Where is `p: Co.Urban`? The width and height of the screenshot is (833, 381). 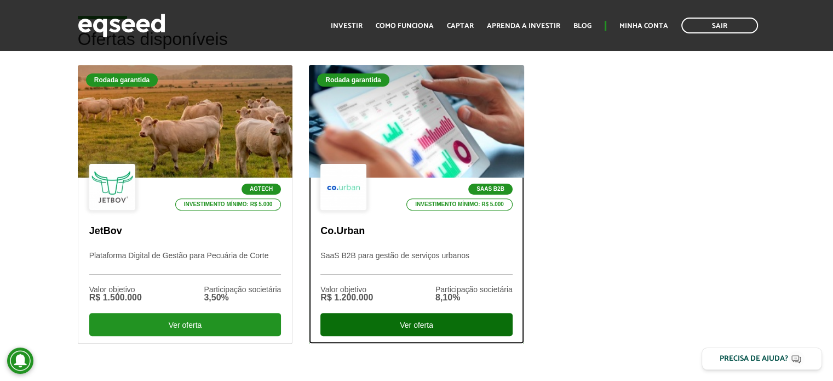
p: Co.Urban is located at coordinates (416, 231).